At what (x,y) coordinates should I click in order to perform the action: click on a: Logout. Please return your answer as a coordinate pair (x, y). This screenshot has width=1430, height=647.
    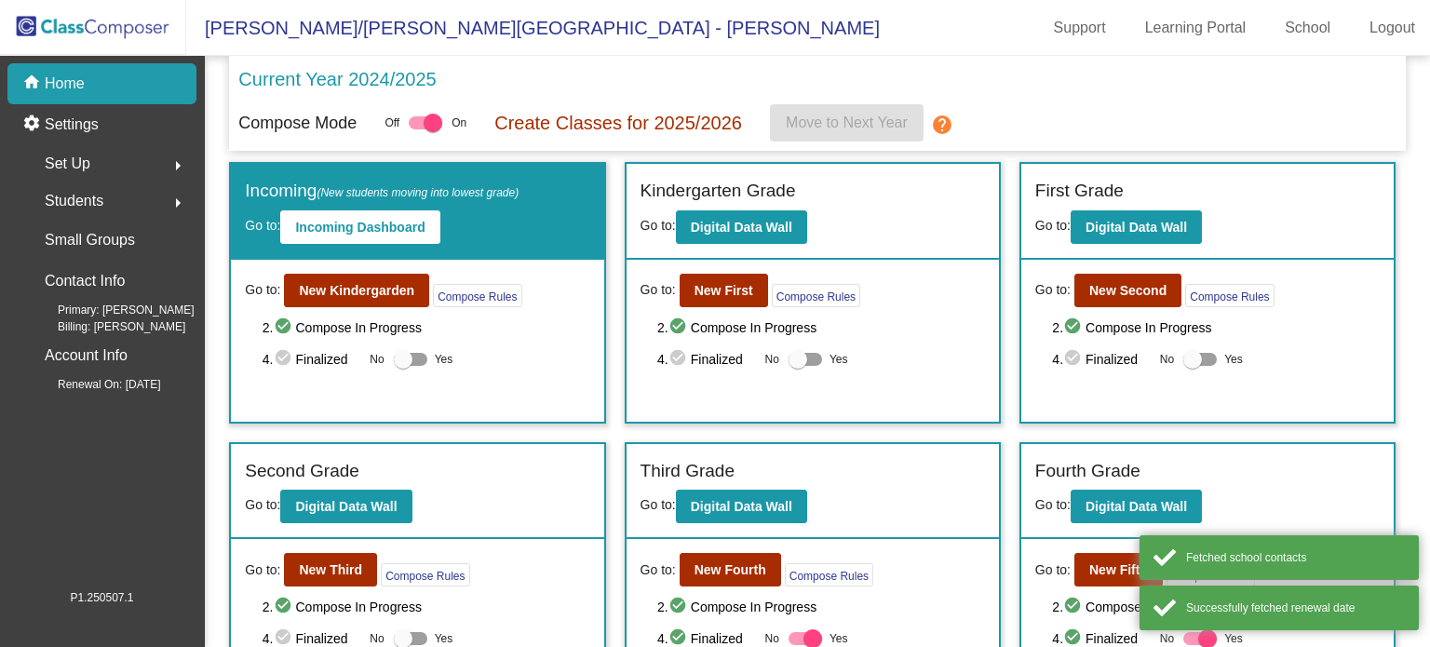
    Looking at the image, I should click on (1392, 28).